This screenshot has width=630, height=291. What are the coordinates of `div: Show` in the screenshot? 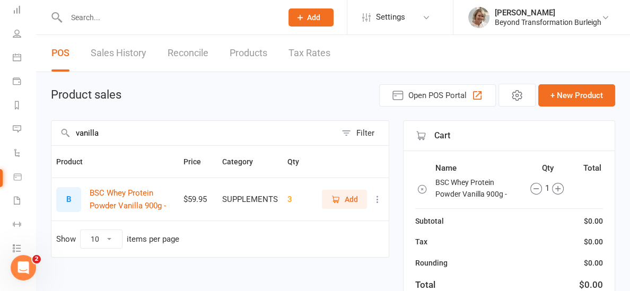 It's located at (118, 239).